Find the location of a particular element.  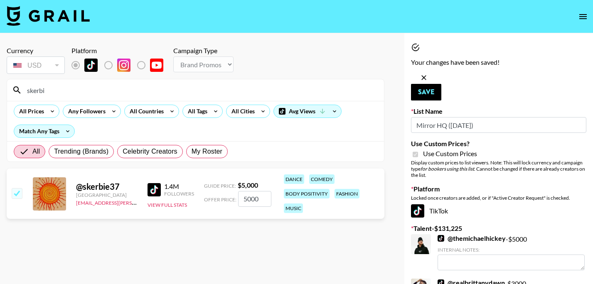

div: comedy is located at coordinates (322, 179).